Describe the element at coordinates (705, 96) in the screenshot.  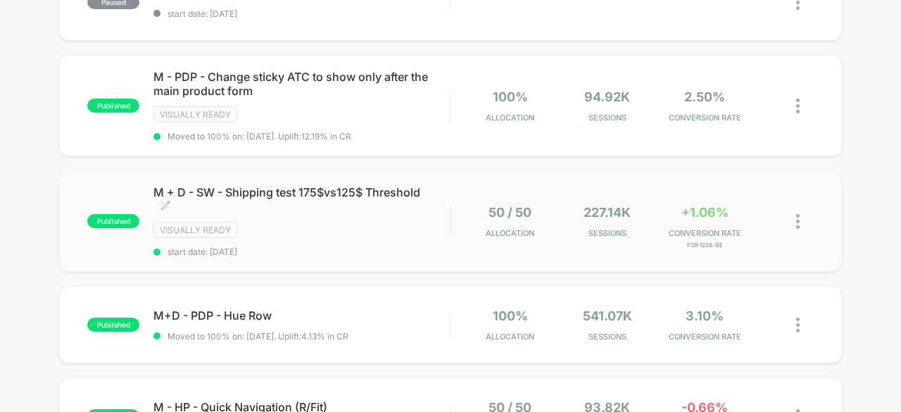
I see `span: 2.50%` at that location.